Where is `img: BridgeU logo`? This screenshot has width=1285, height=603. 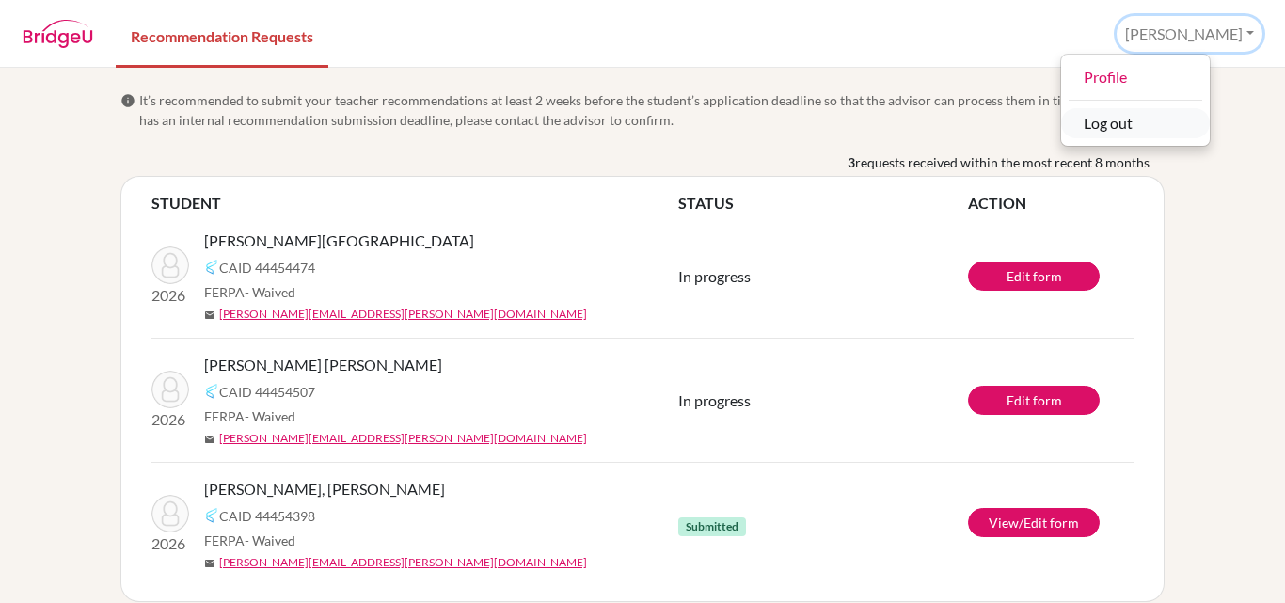 img: BridgeU logo is located at coordinates (57, 34).